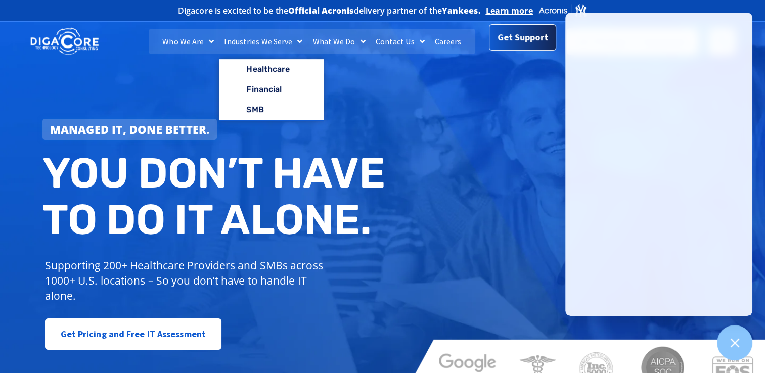  Describe the element at coordinates (271, 69) in the screenshot. I see `a: Healthcare` at that location.